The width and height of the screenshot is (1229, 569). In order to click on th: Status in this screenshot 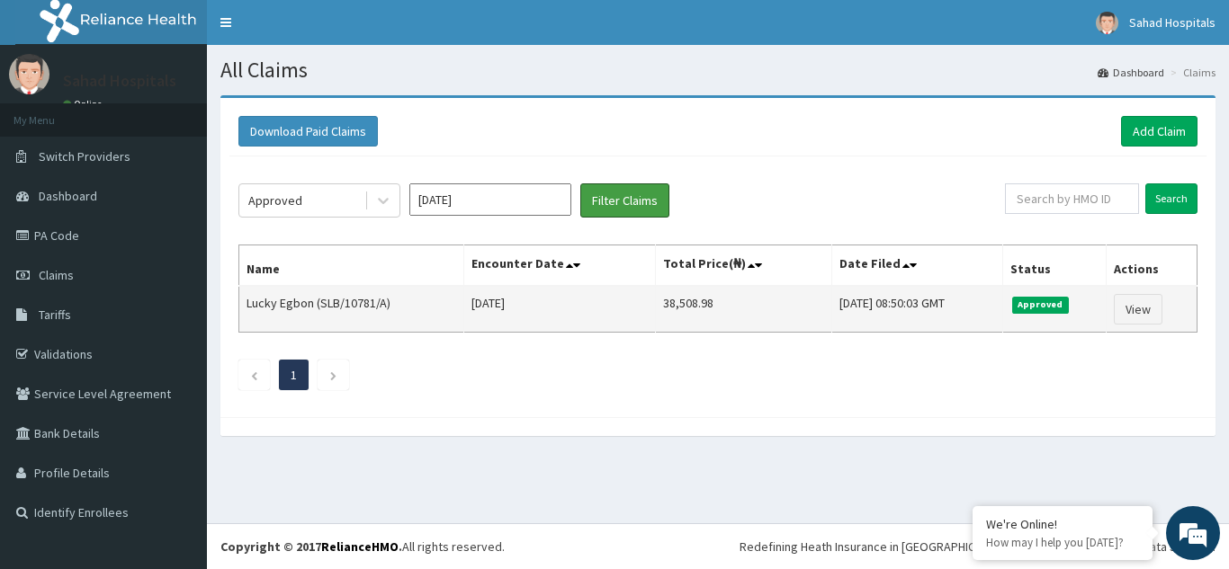, I will do `click(1054, 266)`.